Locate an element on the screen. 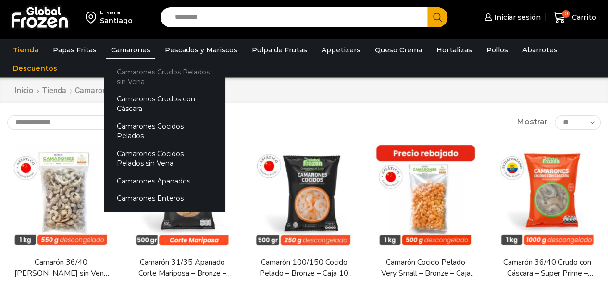 The image size is (608, 281). nav: Breadcrumb is located at coordinates (64, 91).